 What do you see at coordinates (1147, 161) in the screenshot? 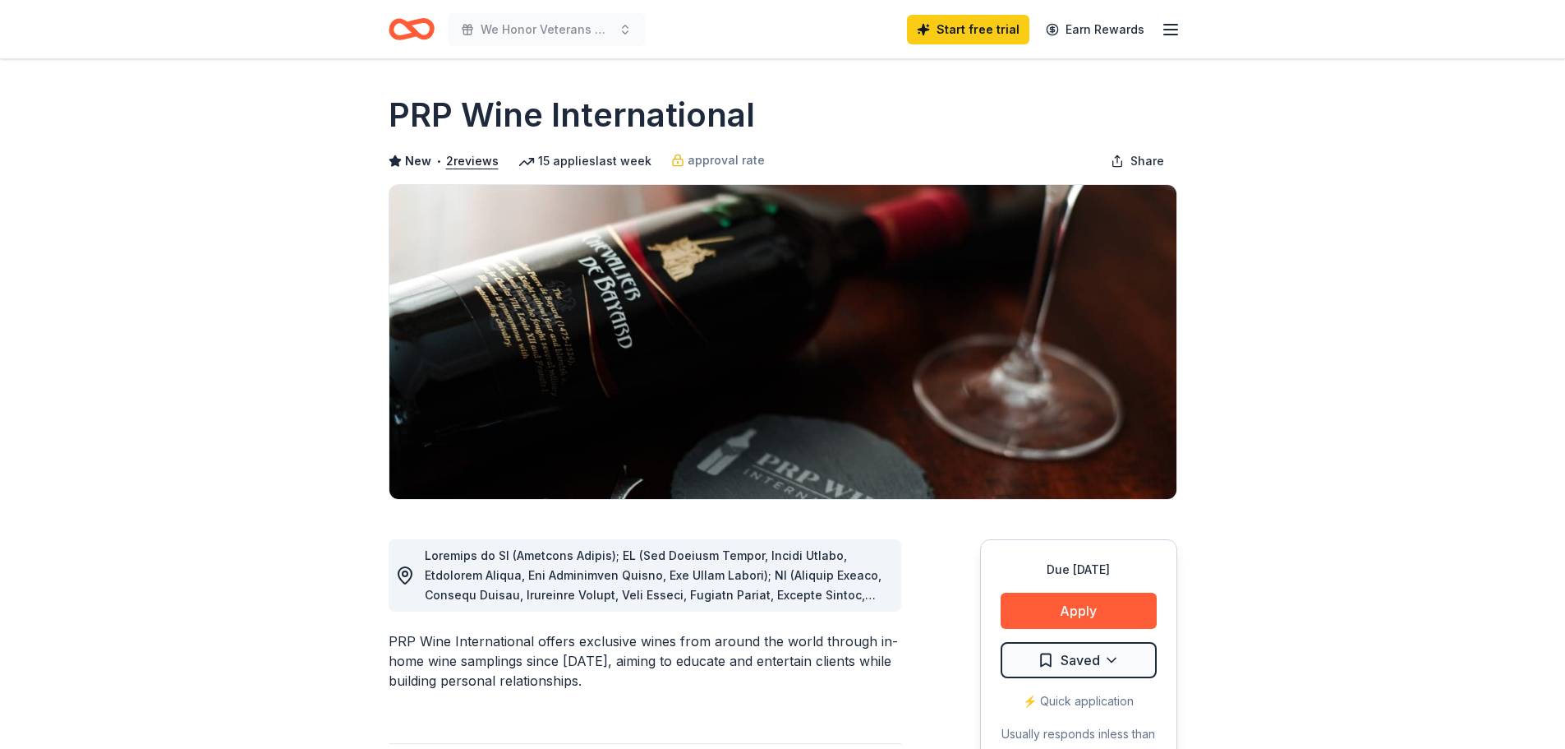
I see `span: Share` at bounding box center [1147, 161].